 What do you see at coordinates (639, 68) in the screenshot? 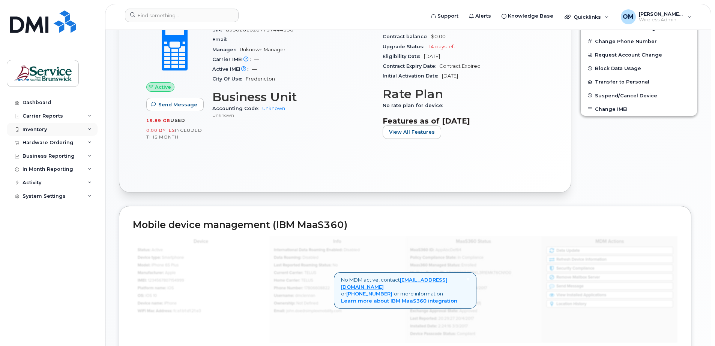
I see `button: Block Data Usage` at bounding box center [639, 68].